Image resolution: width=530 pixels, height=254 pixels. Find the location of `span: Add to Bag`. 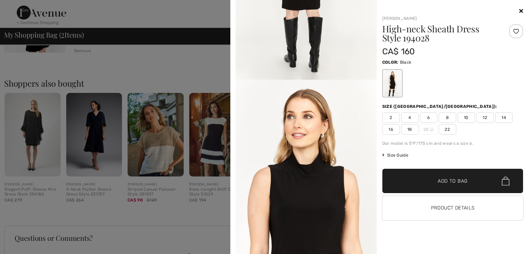

span: Add to Bag is located at coordinates (452, 181).